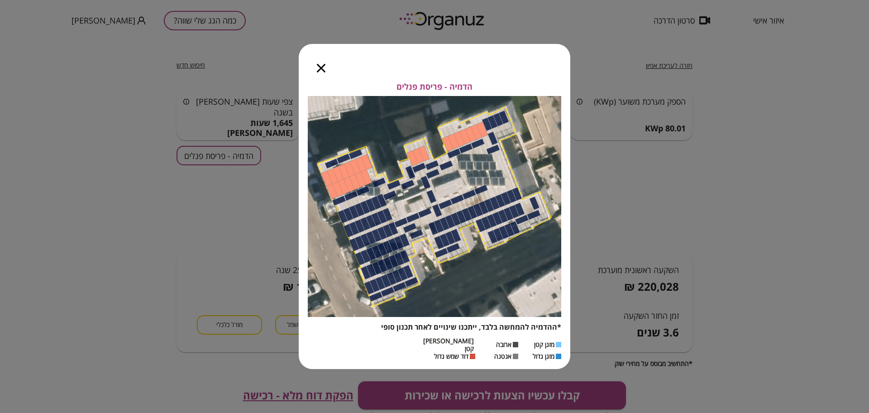 Image resolution: width=869 pixels, height=413 pixels. Describe the element at coordinates (503, 356) in the screenshot. I see `span: אנטנה` at that location.